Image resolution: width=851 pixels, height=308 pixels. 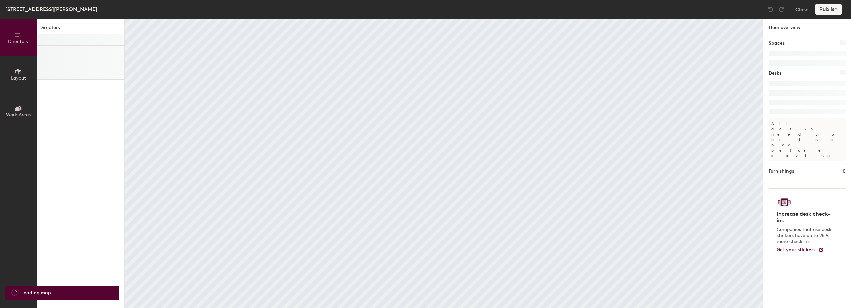 What do you see at coordinates (18, 115) in the screenshot?
I see `span: Work Areas` at bounding box center [18, 115].